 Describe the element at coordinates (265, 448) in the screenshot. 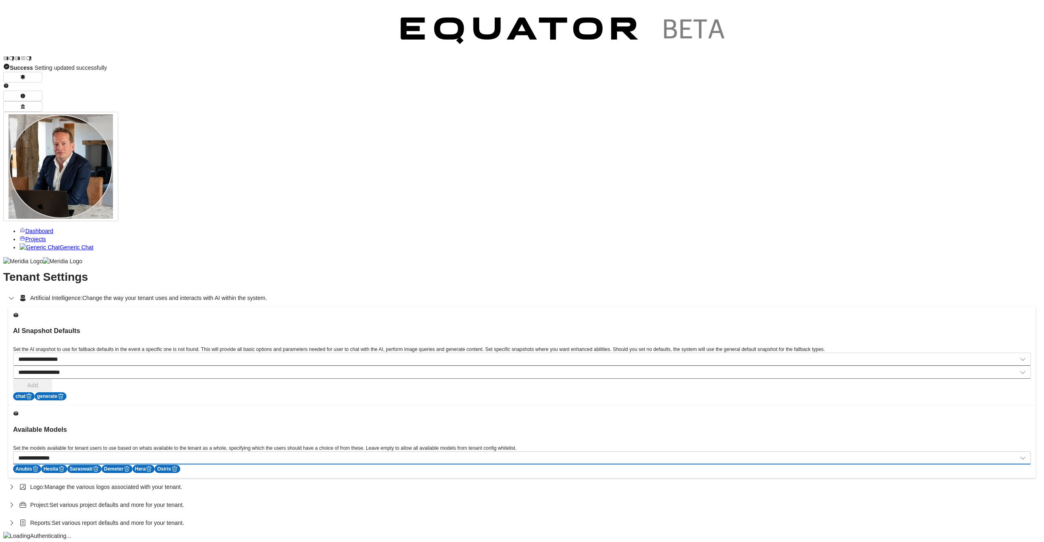

I see `span: Set the models available for tenant users to use based on whats available to the tenant as a whol...` at that location.